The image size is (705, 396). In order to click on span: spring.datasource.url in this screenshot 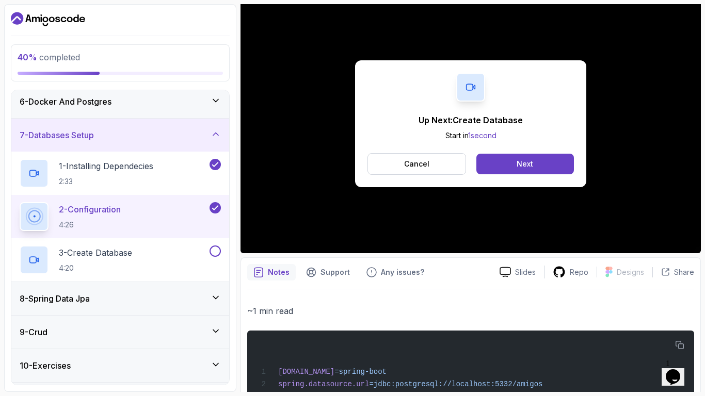, I will do `click(324, 385)`.